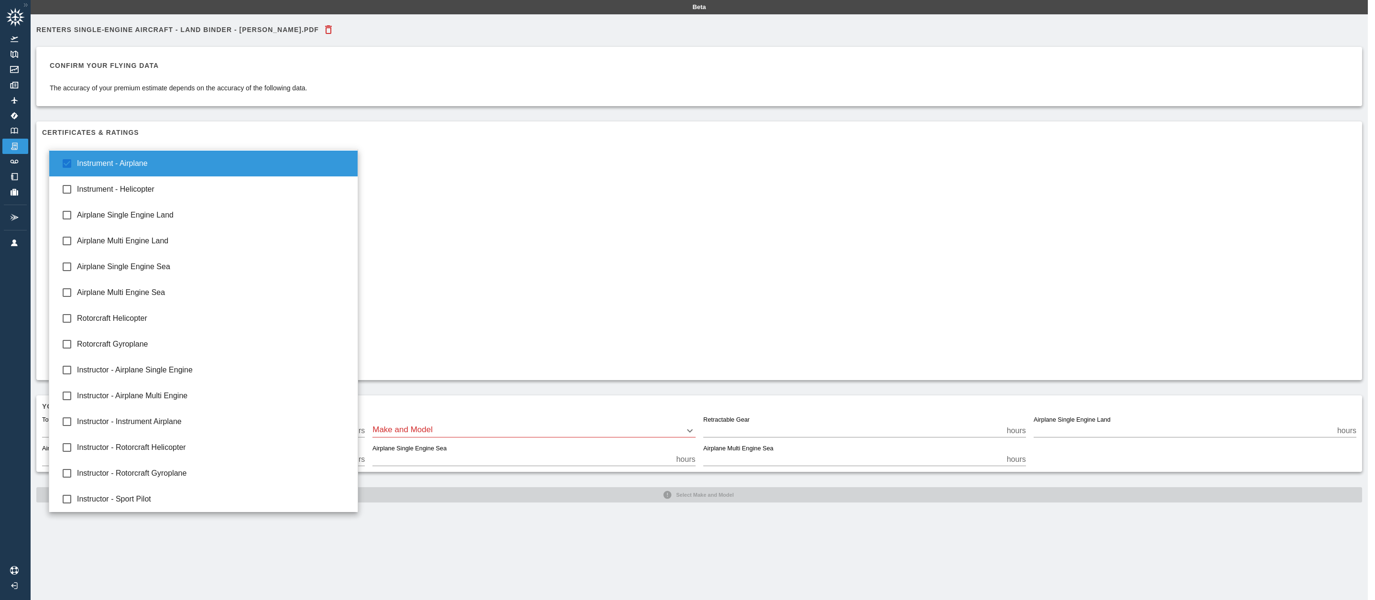 This screenshot has width=1375, height=600. Describe the element at coordinates (213, 241) in the screenshot. I see `span: Airplane Multi Engine Land` at that location.